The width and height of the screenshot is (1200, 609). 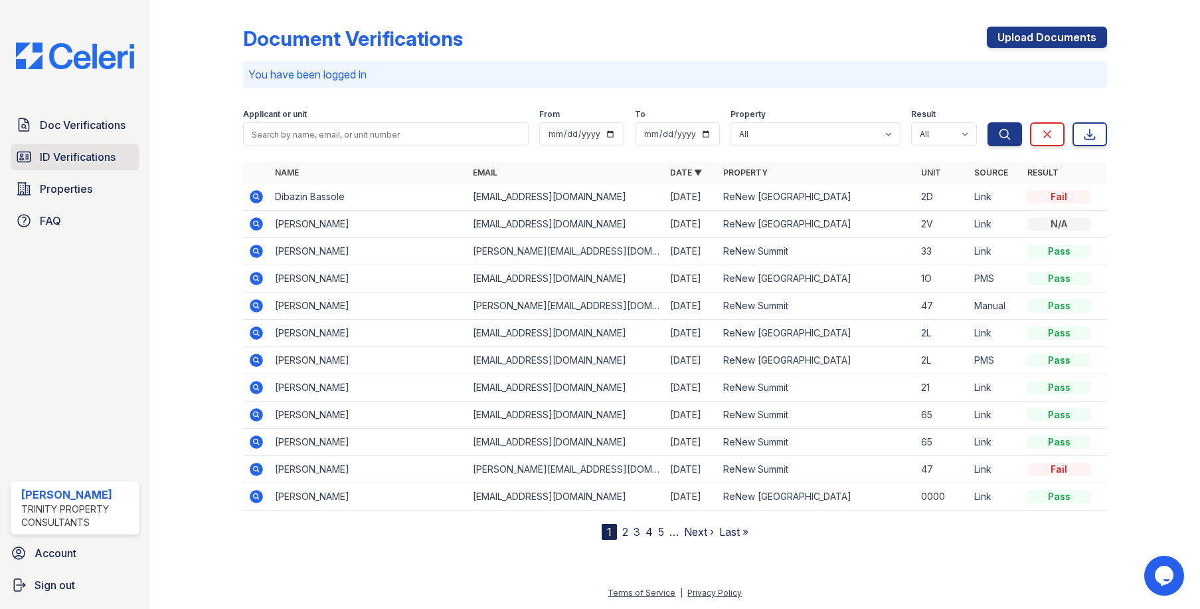 I want to click on div: Fail, so click(x=1060, y=469).